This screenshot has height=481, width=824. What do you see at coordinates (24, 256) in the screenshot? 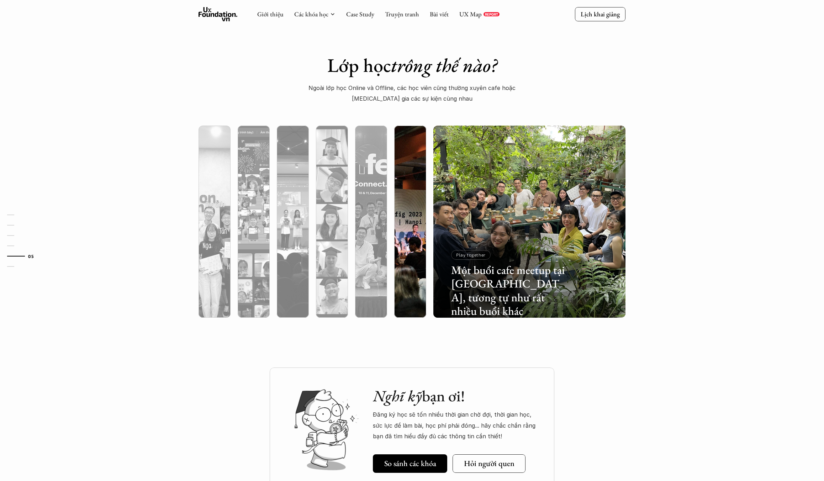
I see `a: 05` at bounding box center [24, 256].